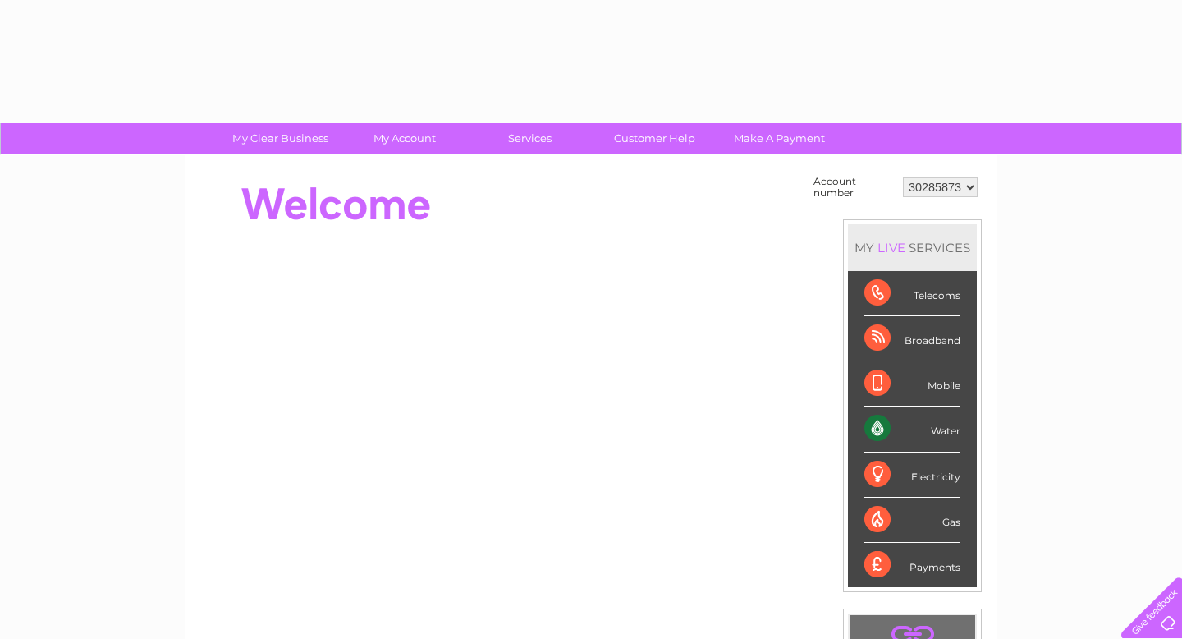 Image resolution: width=1182 pixels, height=639 pixels. I want to click on div: MY SERVICES, so click(912, 247).